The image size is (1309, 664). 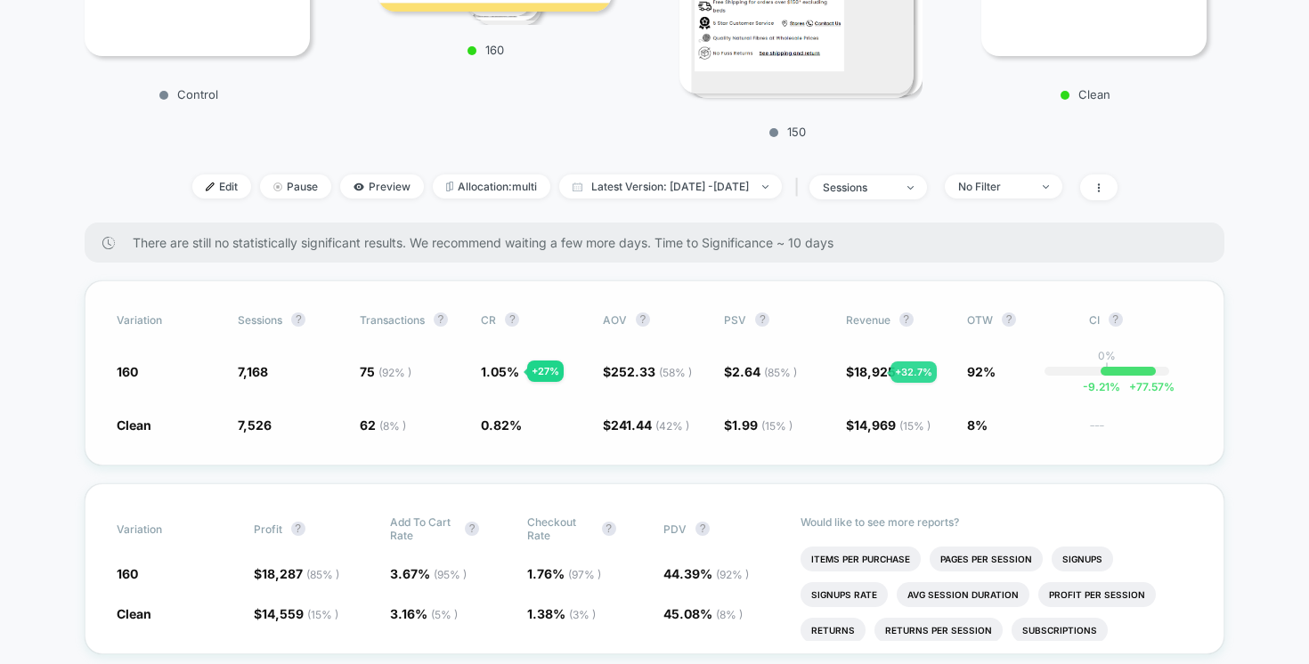 I want to click on span: PSV, so click(x=735, y=320).